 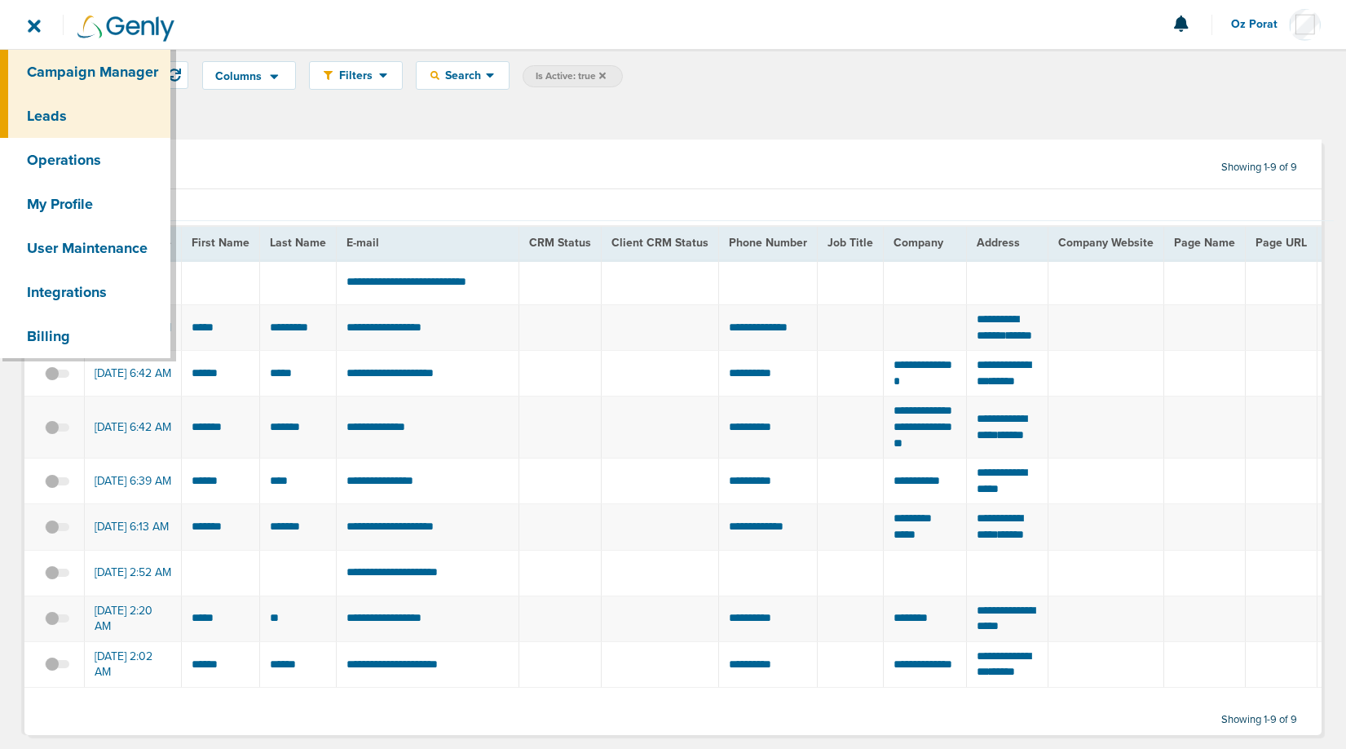 I want to click on th: Page Name, so click(x=1204, y=242).